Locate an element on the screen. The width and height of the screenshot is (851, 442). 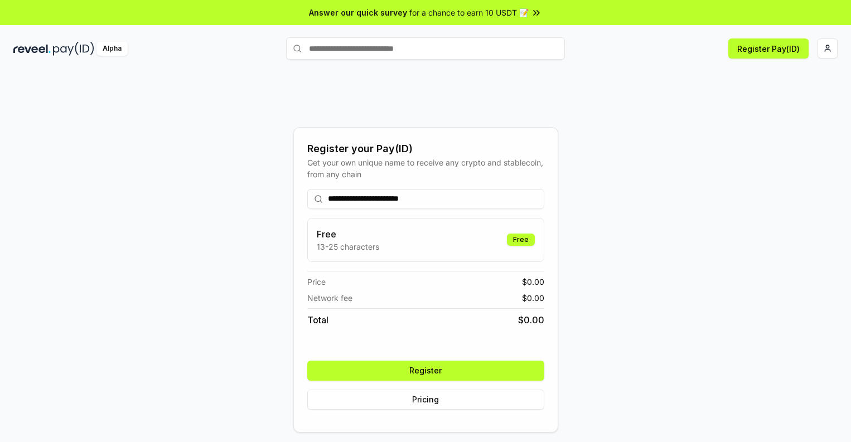
p: 13-25 characters is located at coordinates (348, 247).